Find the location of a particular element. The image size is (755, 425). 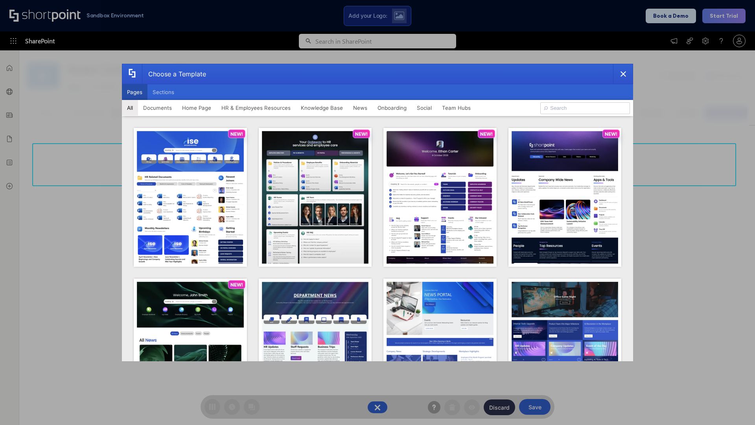

div: Choose a Template is located at coordinates (174, 74).